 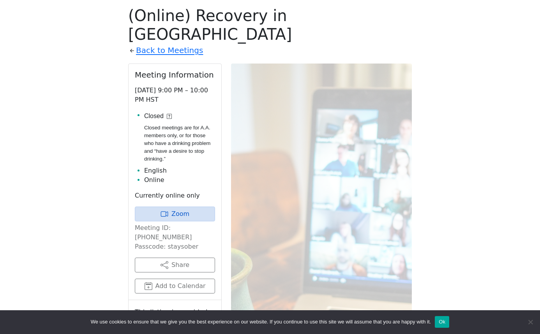 What do you see at coordinates (169, 50) in the screenshot?
I see `a: Back to Meetings` at bounding box center [169, 50].